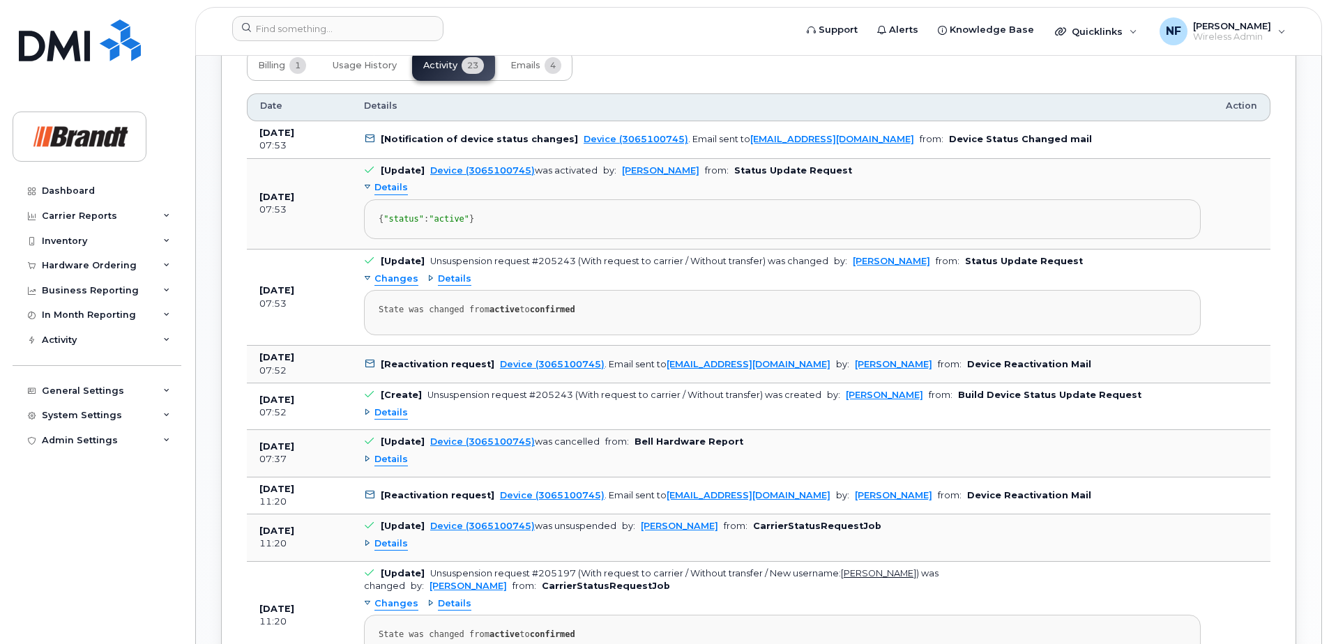  I want to click on span: Quicklinks, so click(1097, 31).